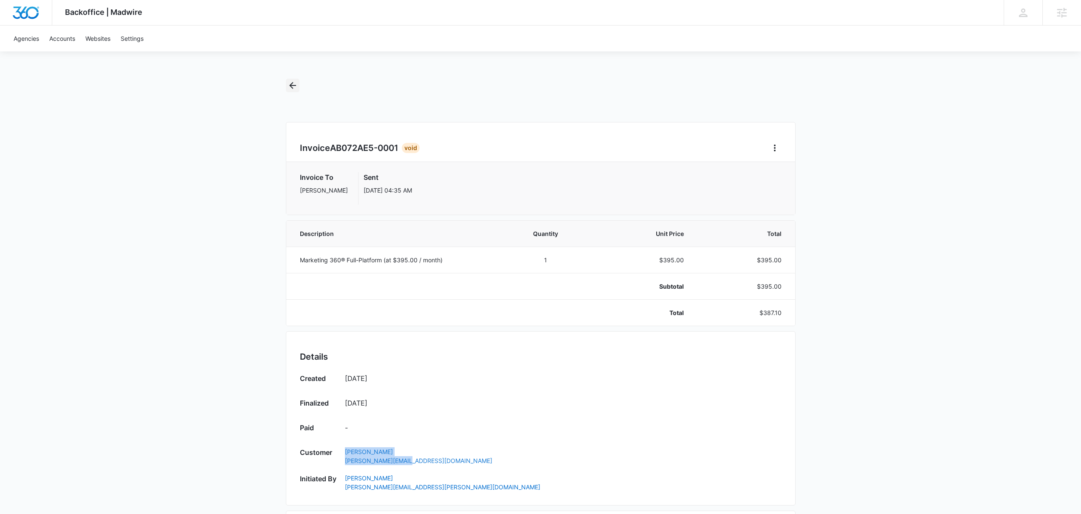 This screenshot has width=1081, height=514. I want to click on span: Quantity, so click(546, 233).